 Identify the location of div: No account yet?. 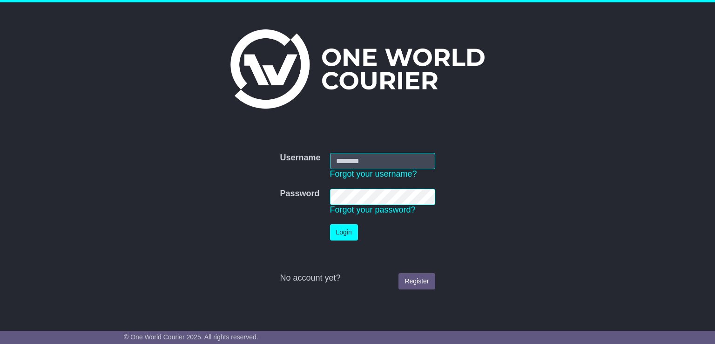
(357, 278).